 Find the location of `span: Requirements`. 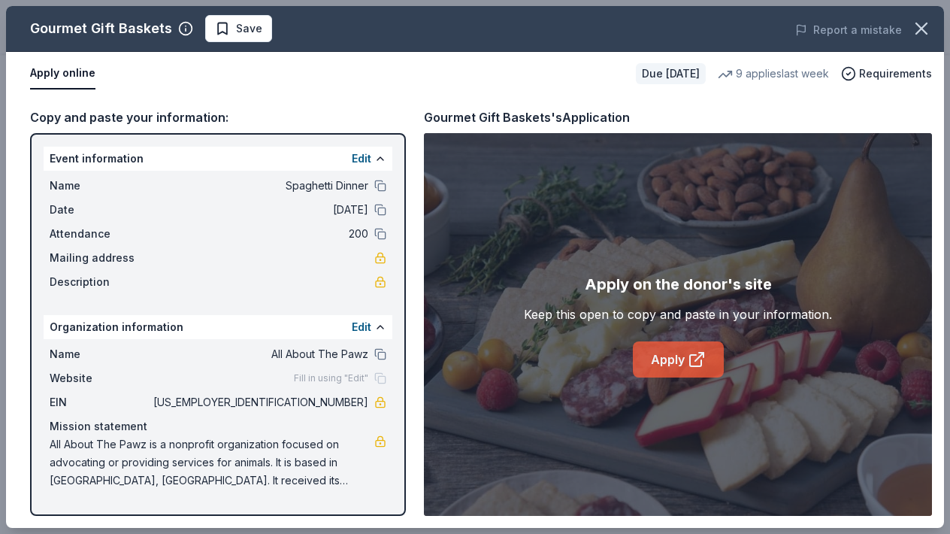

span: Requirements is located at coordinates (895, 74).